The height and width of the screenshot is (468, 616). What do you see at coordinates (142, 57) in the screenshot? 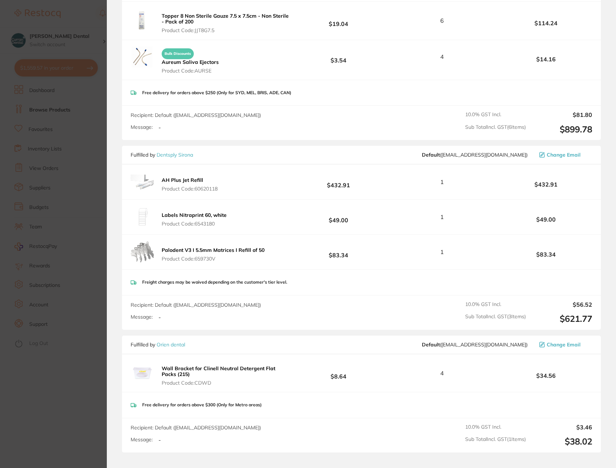
I see `img: eGU5MThyZg` at bounding box center [142, 57].